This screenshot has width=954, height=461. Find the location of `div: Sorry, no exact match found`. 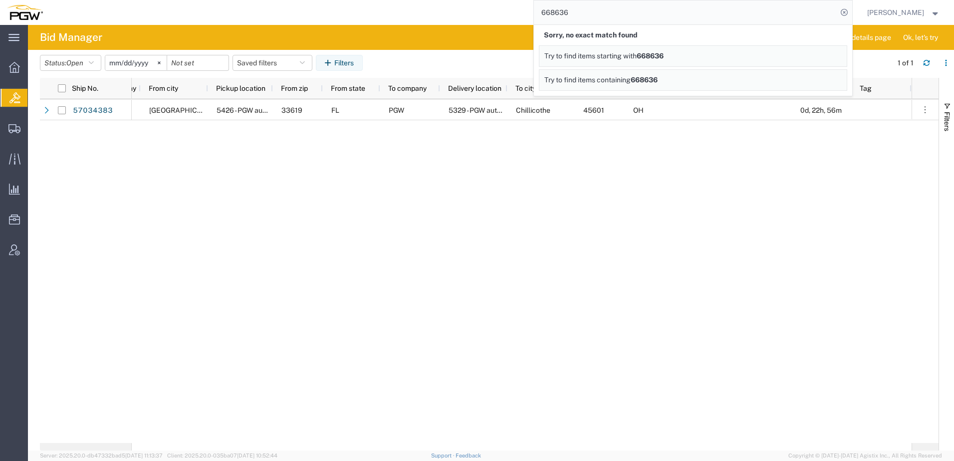

div: Sorry, no exact match found is located at coordinates (693, 35).